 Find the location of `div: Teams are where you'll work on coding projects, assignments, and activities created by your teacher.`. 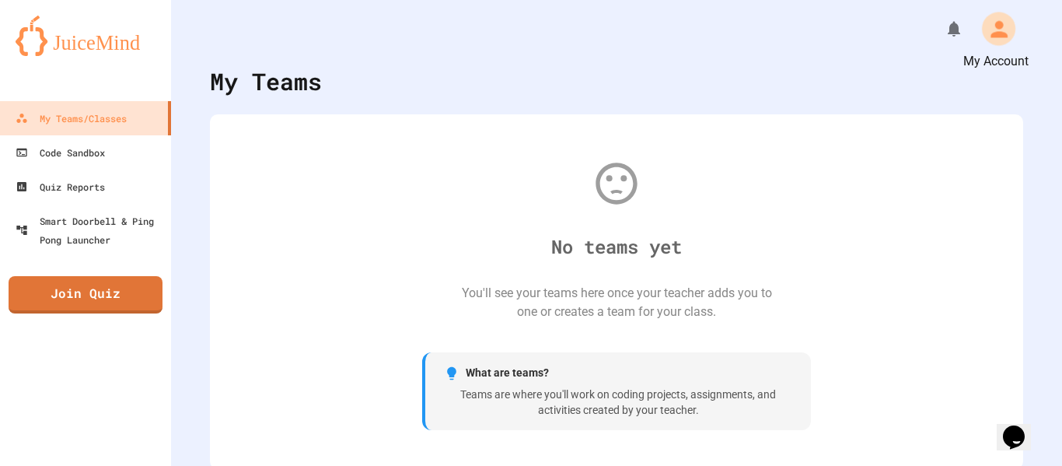

div: Teams are where you'll work on coding projects, assignments, and activities created by your teacher. is located at coordinates (618, 402).